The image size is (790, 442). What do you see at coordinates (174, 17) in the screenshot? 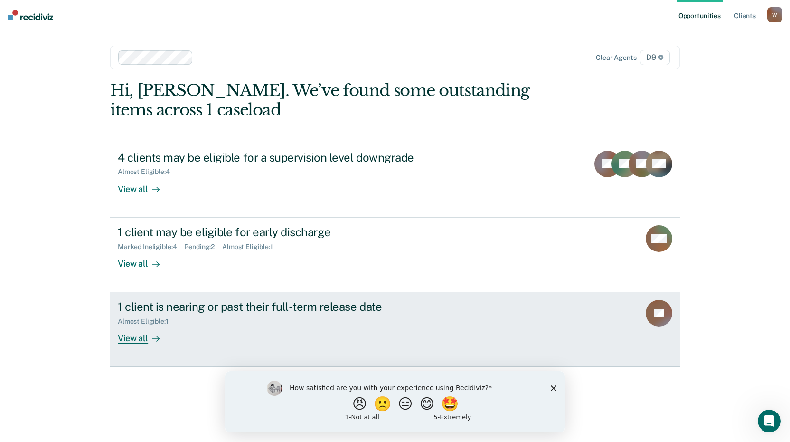
I see `div: How satisfied are you with your experience using Recidiviz?` at bounding box center [174, 17].